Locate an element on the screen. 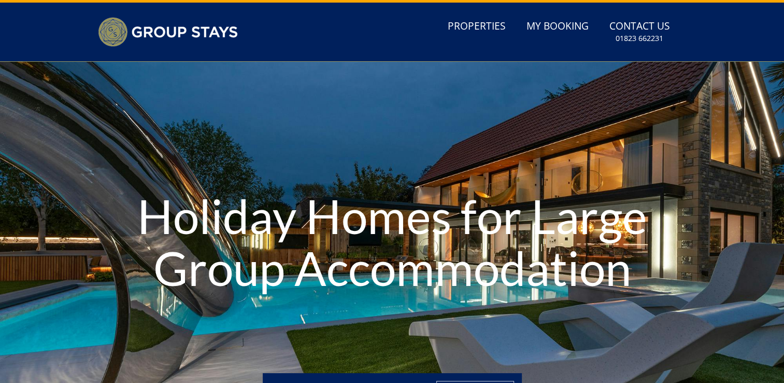 This screenshot has width=784, height=383. img: Group Stays is located at coordinates (168, 32).